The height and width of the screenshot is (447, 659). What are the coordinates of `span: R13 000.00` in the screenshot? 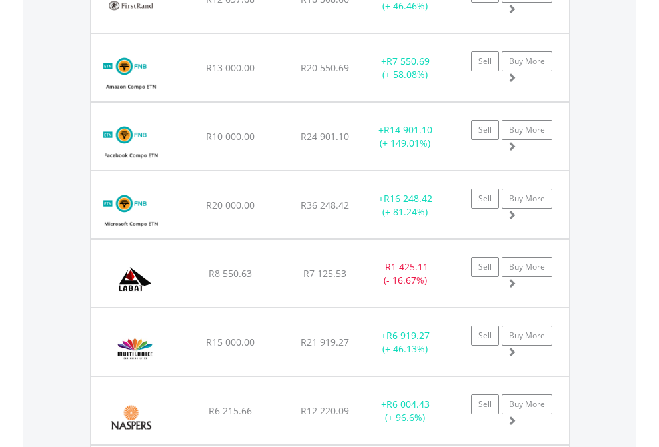 It's located at (230, 67).